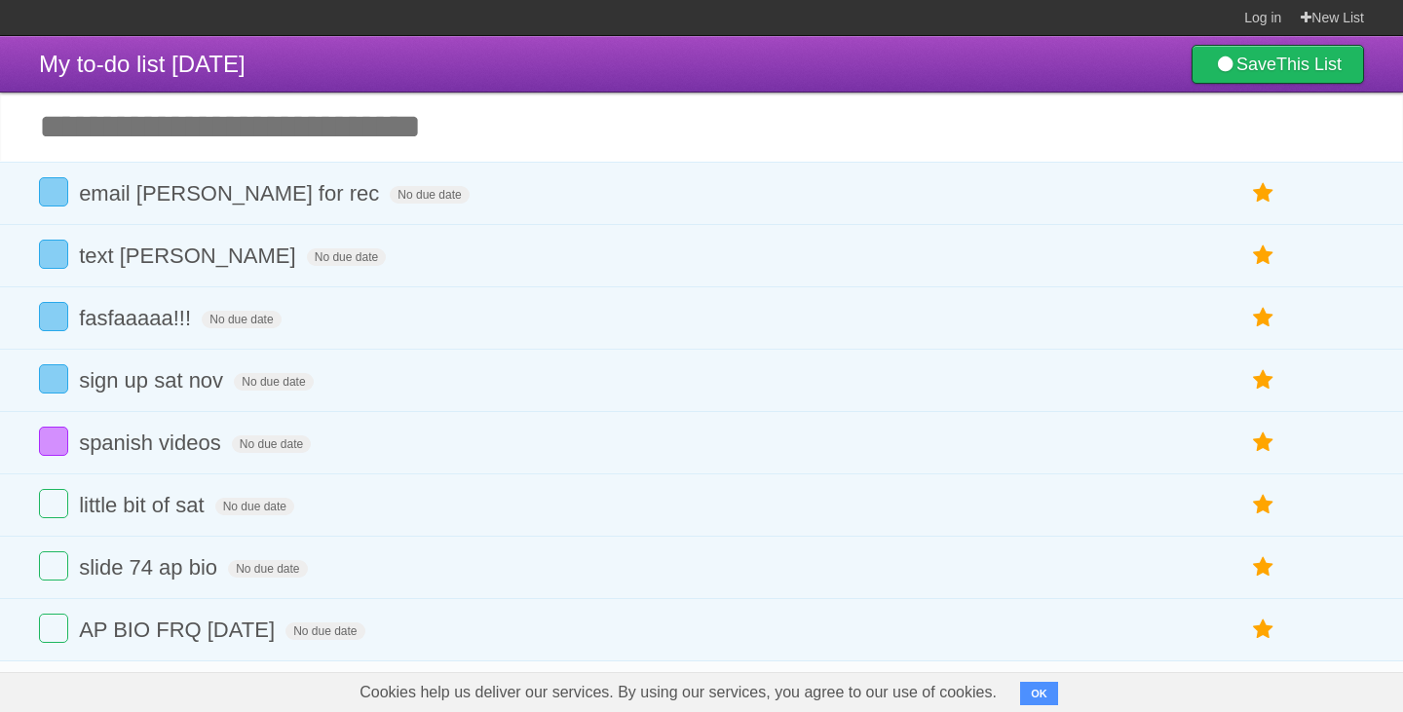 This screenshot has height=712, width=1403. I want to click on span: sign up sat nov, so click(153, 380).